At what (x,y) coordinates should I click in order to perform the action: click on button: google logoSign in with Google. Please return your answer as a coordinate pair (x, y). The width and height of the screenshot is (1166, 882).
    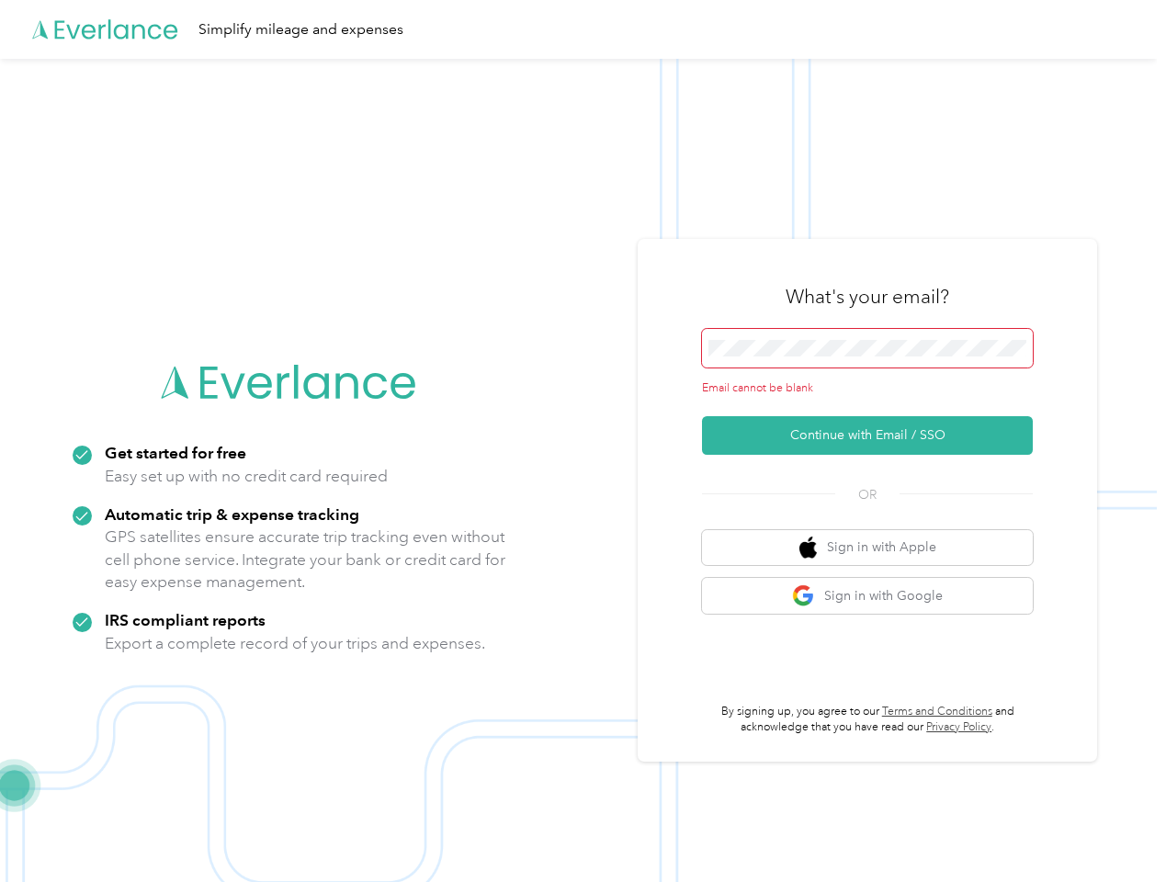
    Looking at the image, I should click on (868, 596).